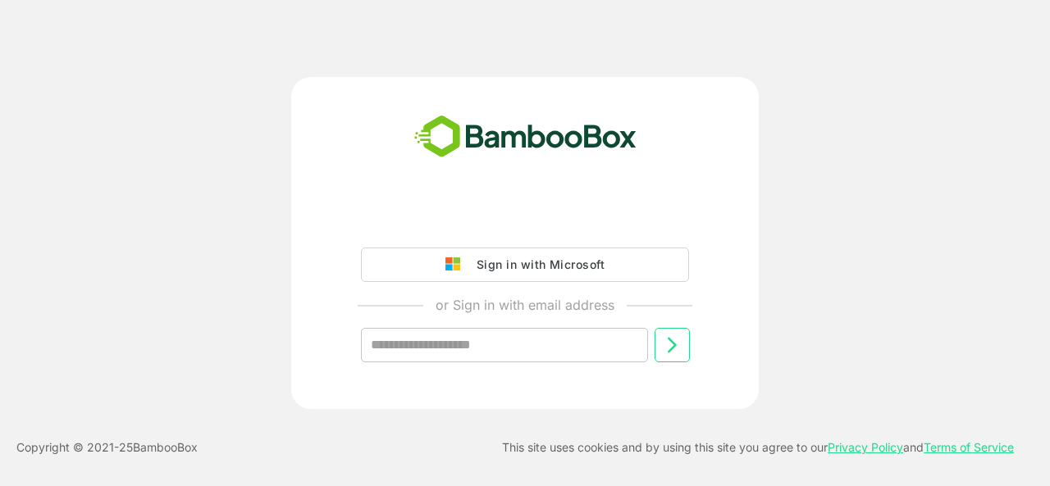 This screenshot has width=1050, height=486. Describe the element at coordinates (525, 265) in the screenshot. I see `button: Sign in with Microsoft` at that location.